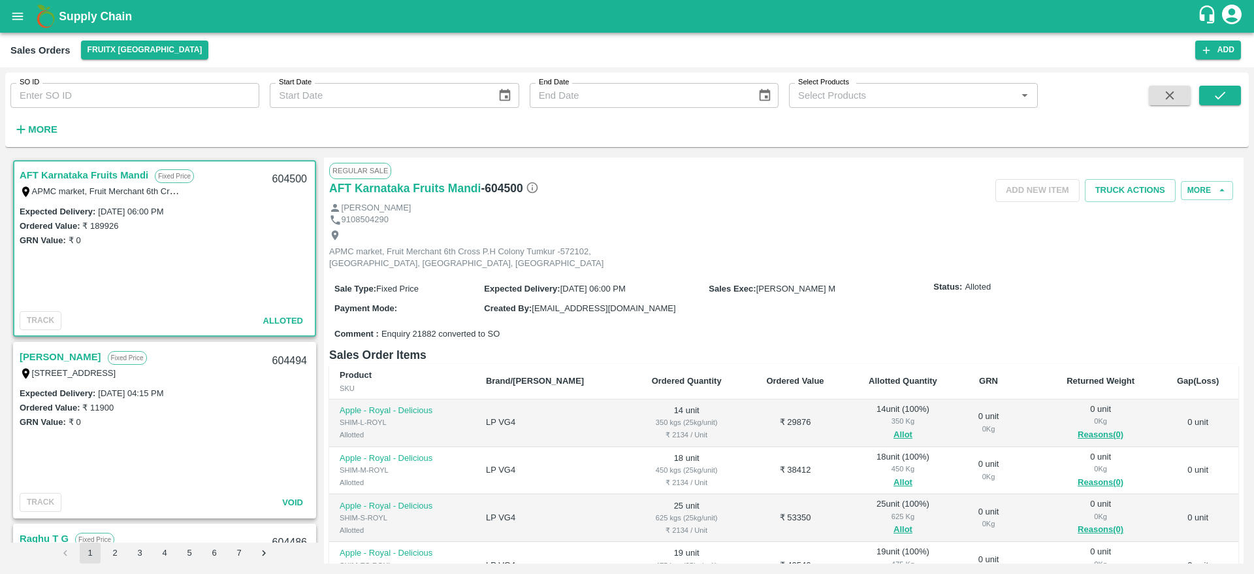 The image size is (1254, 574). What do you see at coordinates (365, 219) in the screenshot?
I see `p: 9108504290` at bounding box center [365, 219].